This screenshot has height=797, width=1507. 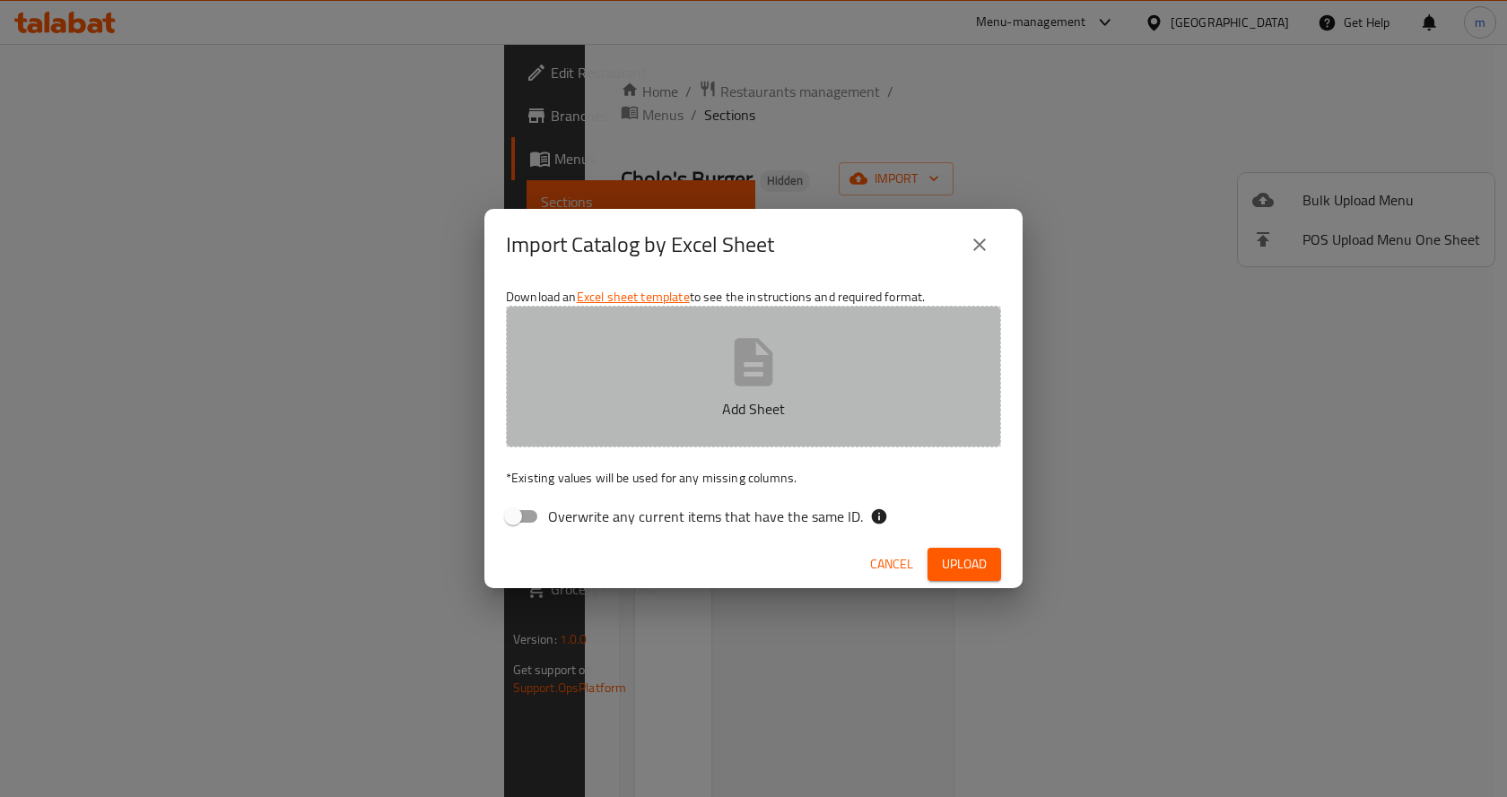 I want to click on span: Upload, so click(x=964, y=564).